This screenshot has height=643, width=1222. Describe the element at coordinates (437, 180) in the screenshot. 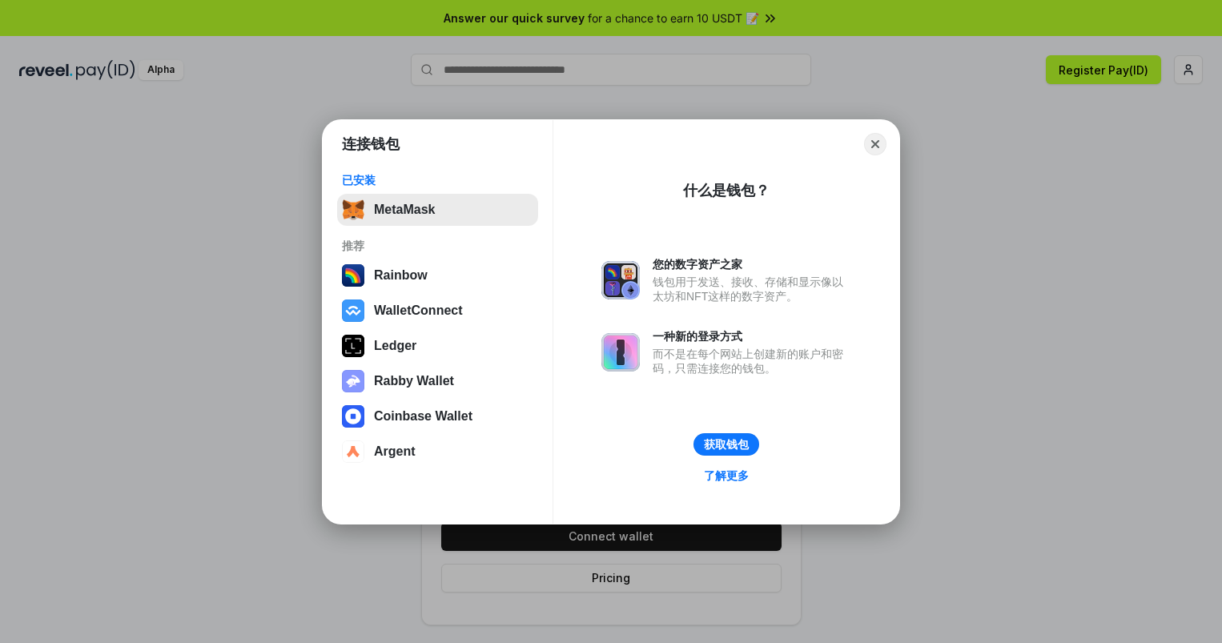

I see `div: 已安装` at that location.